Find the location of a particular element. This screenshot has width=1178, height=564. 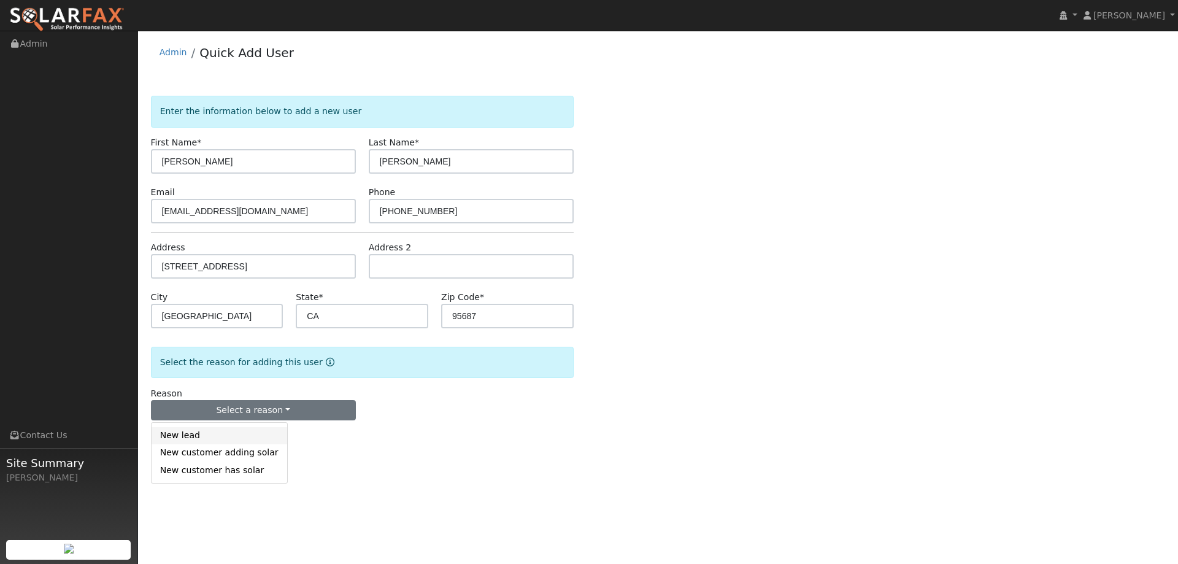

label: Reason is located at coordinates (166, 393).